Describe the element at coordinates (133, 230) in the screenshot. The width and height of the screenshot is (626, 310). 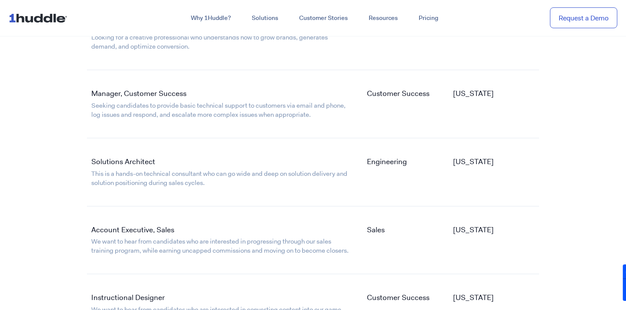
I see `a: Account Executive, Sales` at that location.